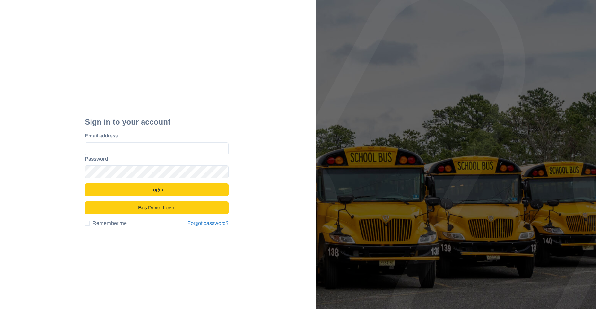 The height and width of the screenshot is (309, 609). What do you see at coordinates (155, 136) in the screenshot?
I see `label: Email address` at bounding box center [155, 136].